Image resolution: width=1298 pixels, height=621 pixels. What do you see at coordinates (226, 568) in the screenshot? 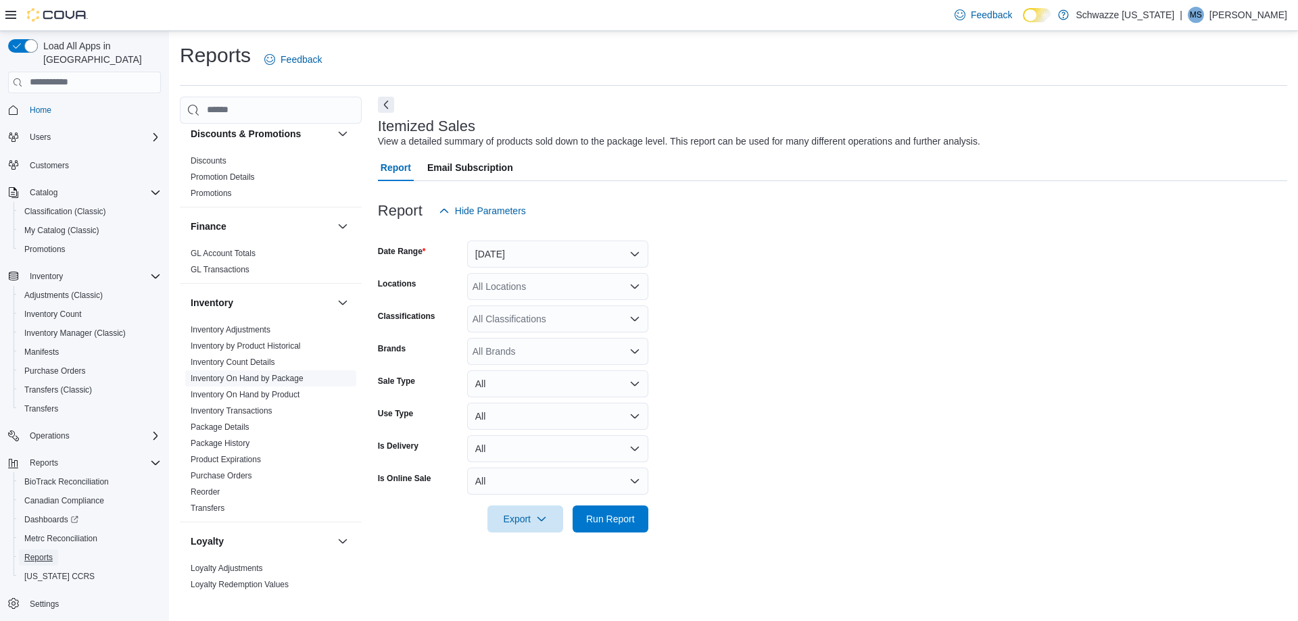
I see `span: Loyalty Adjustments` at bounding box center [226, 568].